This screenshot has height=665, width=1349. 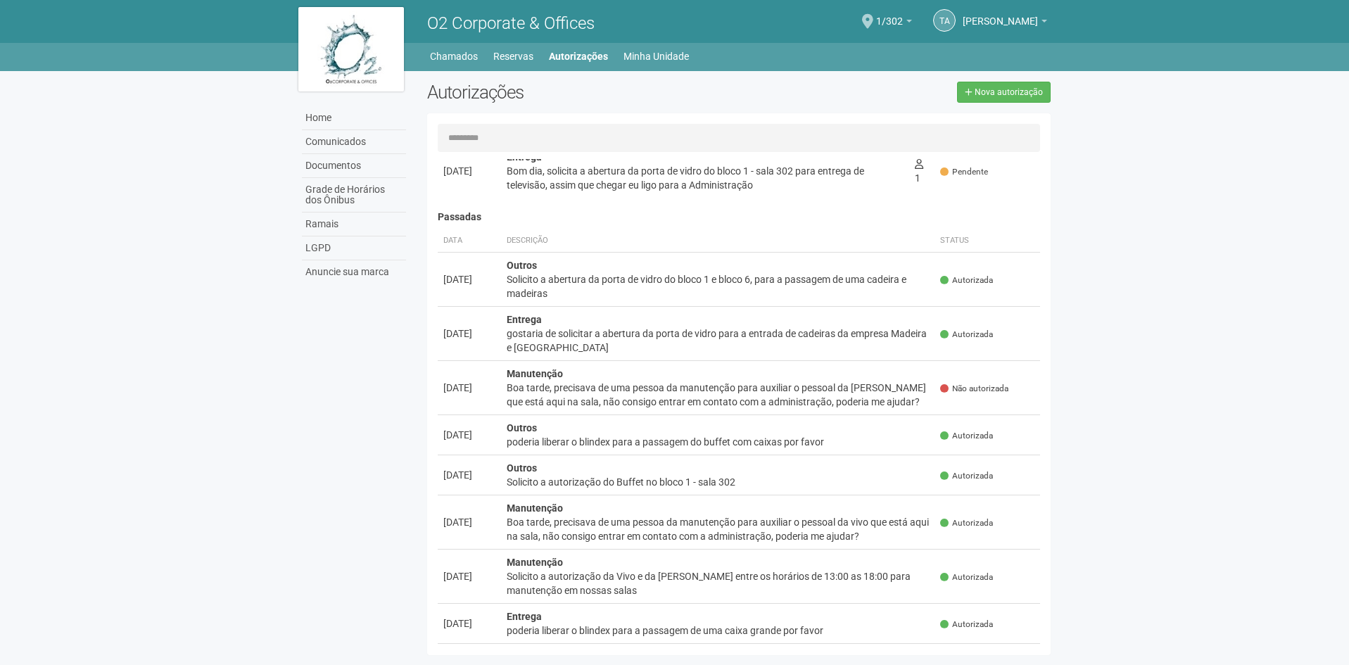 What do you see at coordinates (578, 92) in the screenshot?
I see `h2: Autorizações` at bounding box center [578, 92].